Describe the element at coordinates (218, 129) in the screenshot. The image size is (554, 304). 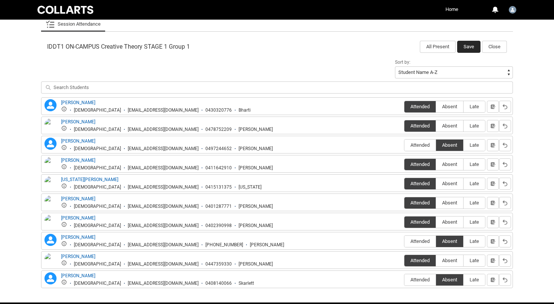
I see `div: 0478752209` at that location.